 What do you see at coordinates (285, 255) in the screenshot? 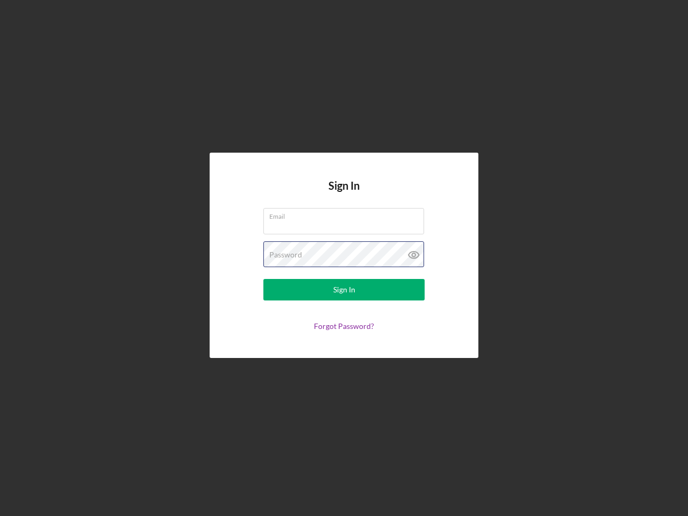
I see `label: Password` at bounding box center [285, 255].